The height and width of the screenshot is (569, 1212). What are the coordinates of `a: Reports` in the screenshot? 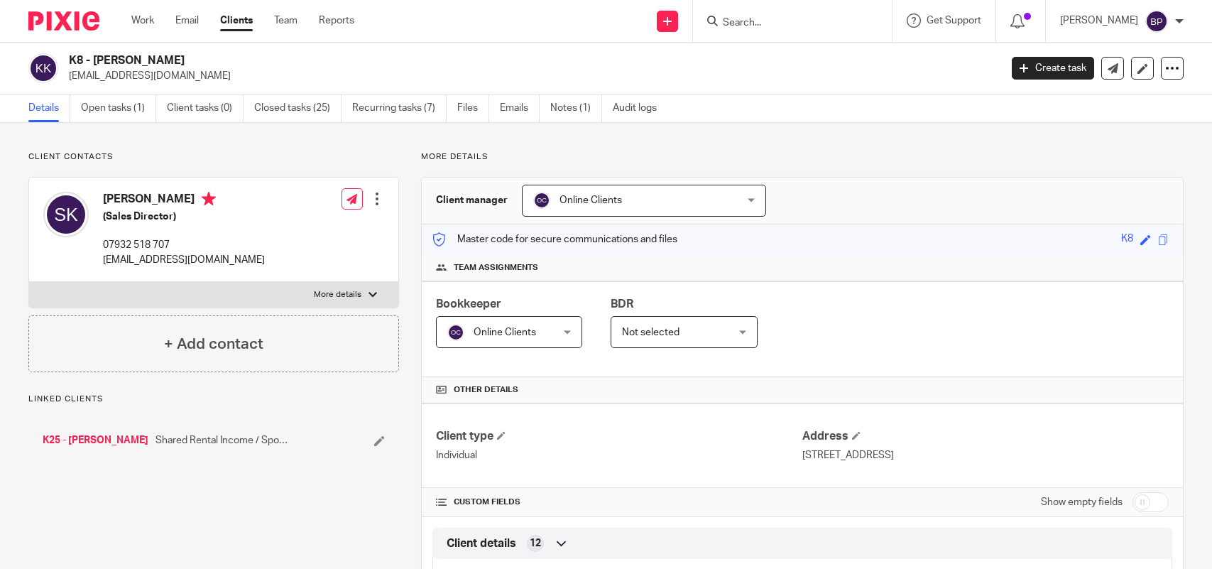 It's located at (336, 21).